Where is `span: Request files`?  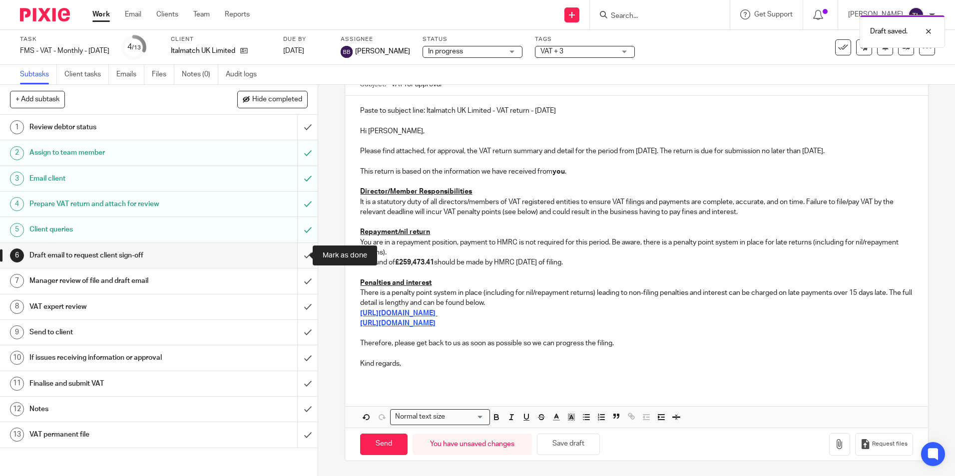
span: Request files is located at coordinates (890, 445).